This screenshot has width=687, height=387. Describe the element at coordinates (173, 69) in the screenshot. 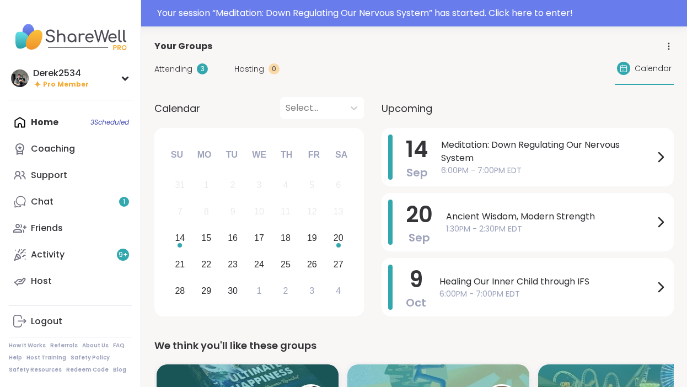

I see `span: Attending` at that location.